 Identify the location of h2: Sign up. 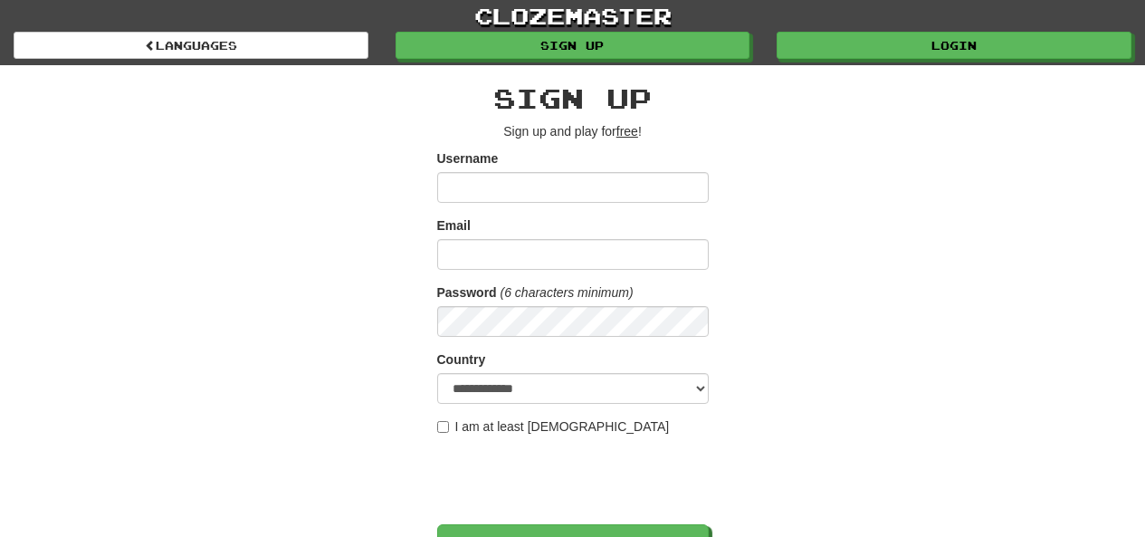
(573, 98).